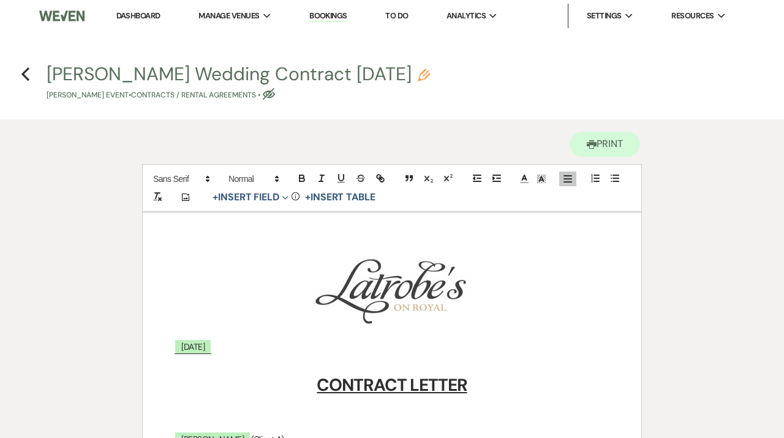  What do you see at coordinates (396, 15) in the screenshot?
I see `a: To Do` at bounding box center [396, 15].